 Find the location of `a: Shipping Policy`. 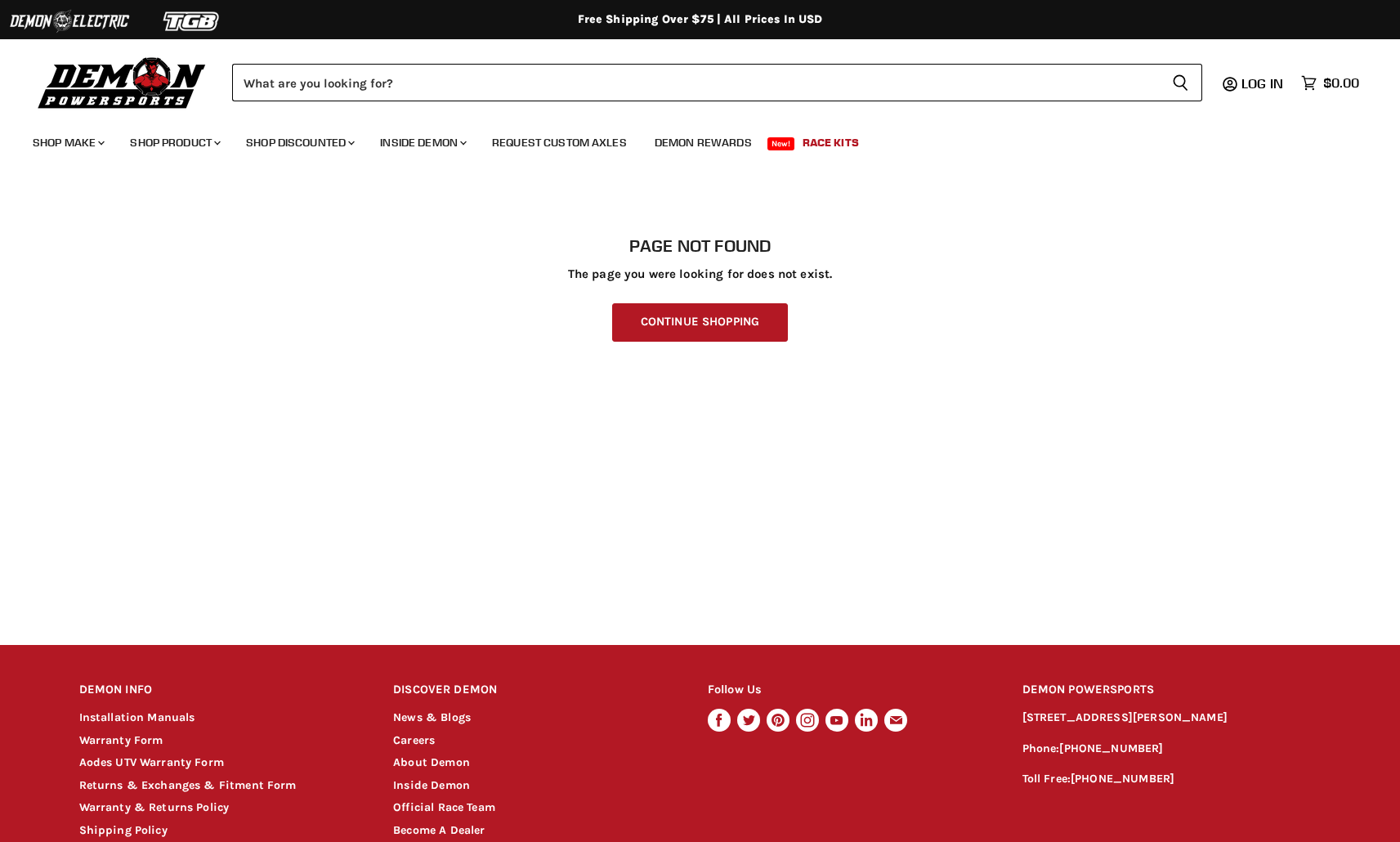

a: Shipping Policy is located at coordinates (123, 829).